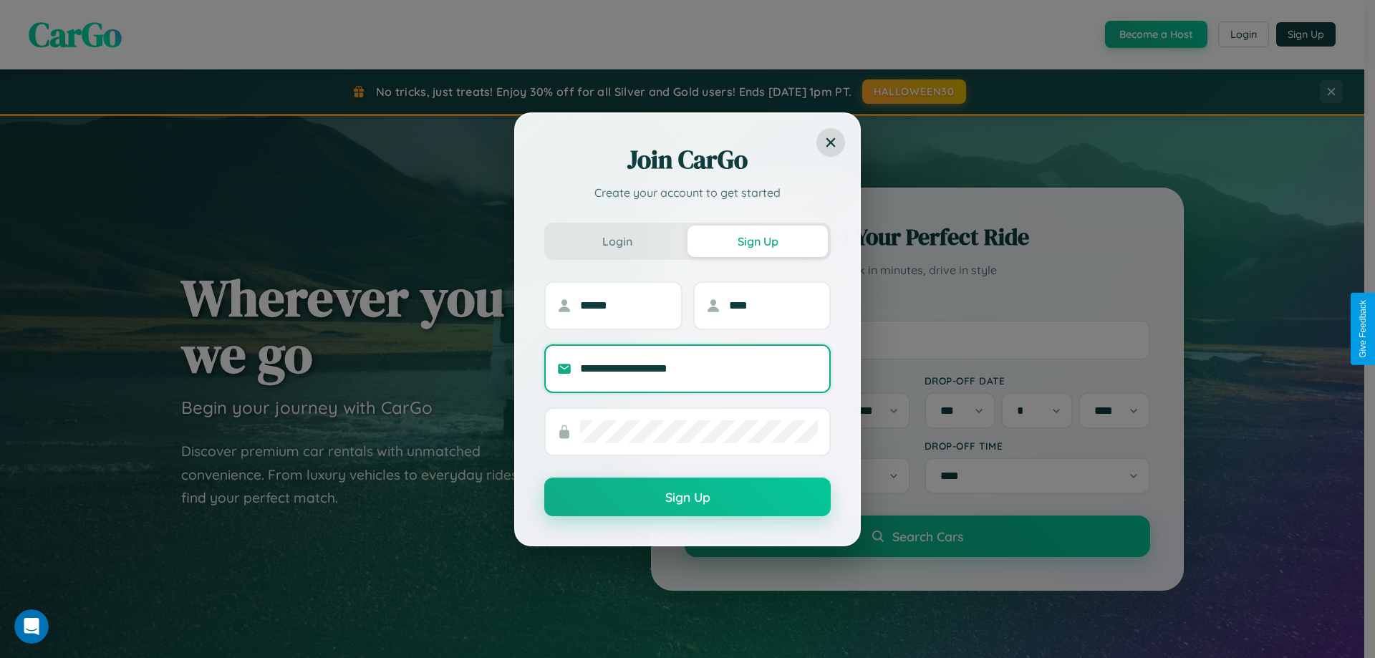  I want to click on h2: Join CarGo, so click(687, 160).